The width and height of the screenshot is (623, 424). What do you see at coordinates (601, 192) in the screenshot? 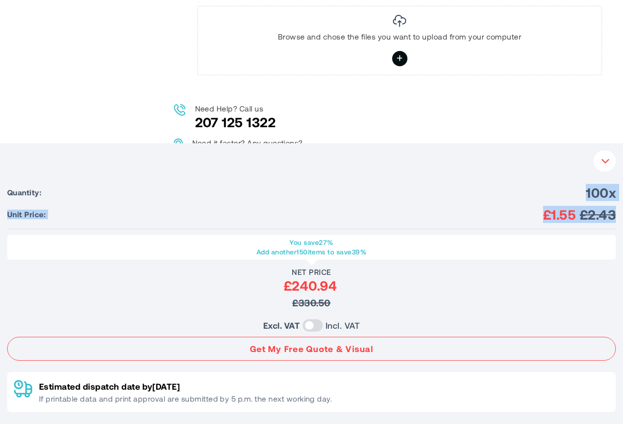
I see `span: 100x` at bounding box center [601, 192].